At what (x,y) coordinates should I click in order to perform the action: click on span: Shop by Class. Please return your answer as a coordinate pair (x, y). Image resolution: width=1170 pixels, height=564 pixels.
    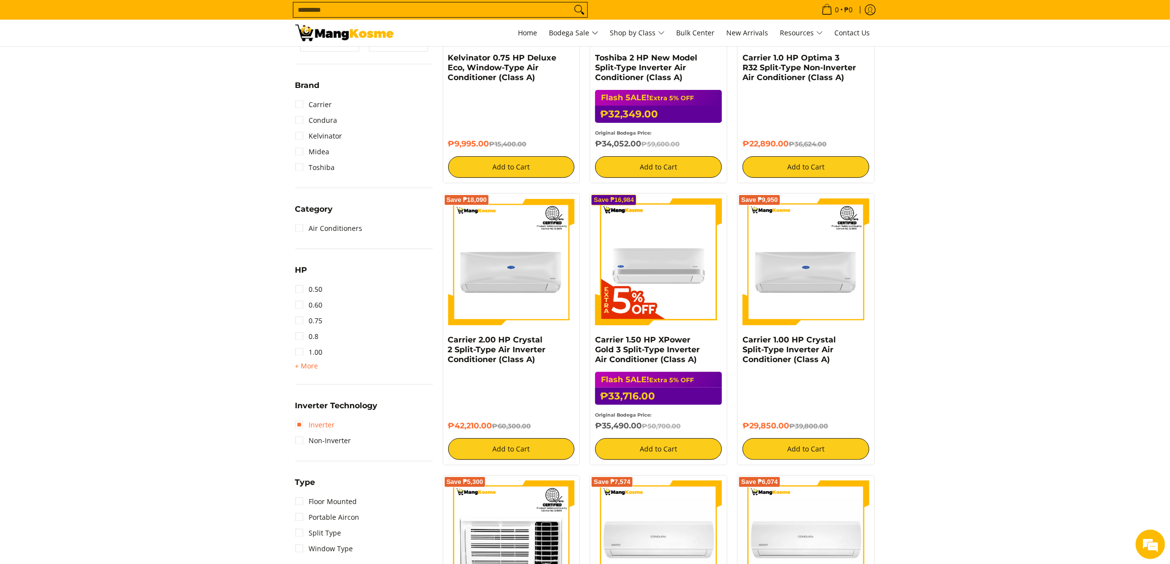
    Looking at the image, I should click on (638, 33).